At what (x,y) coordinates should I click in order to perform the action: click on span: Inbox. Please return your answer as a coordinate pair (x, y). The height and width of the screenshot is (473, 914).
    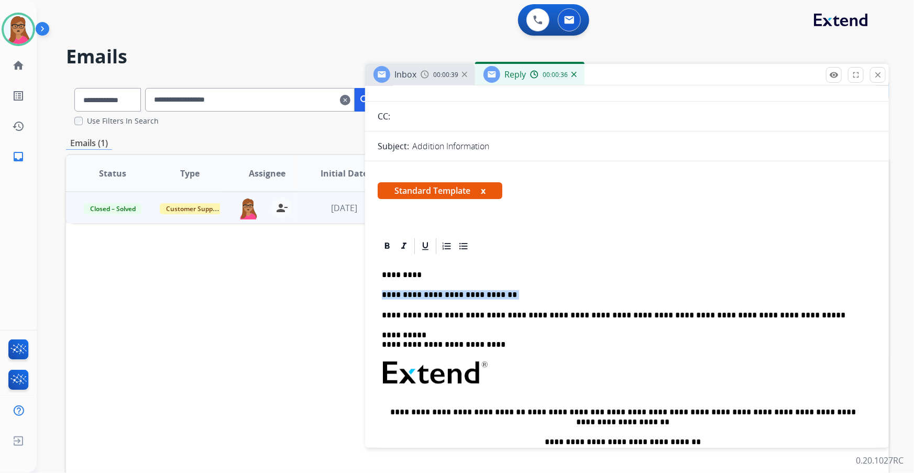
    Looking at the image, I should click on (405, 74).